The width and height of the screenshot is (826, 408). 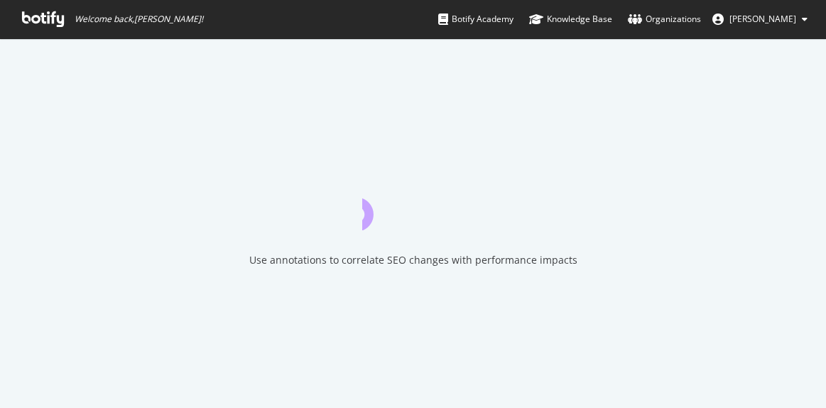 What do you see at coordinates (414, 205) in the screenshot?
I see `div: animation` at bounding box center [414, 205].